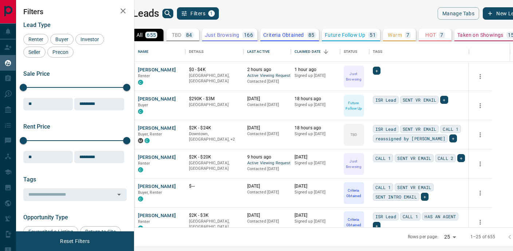  What do you see at coordinates (189, 35) in the screenshot?
I see `p: 84` at bounding box center [189, 35].